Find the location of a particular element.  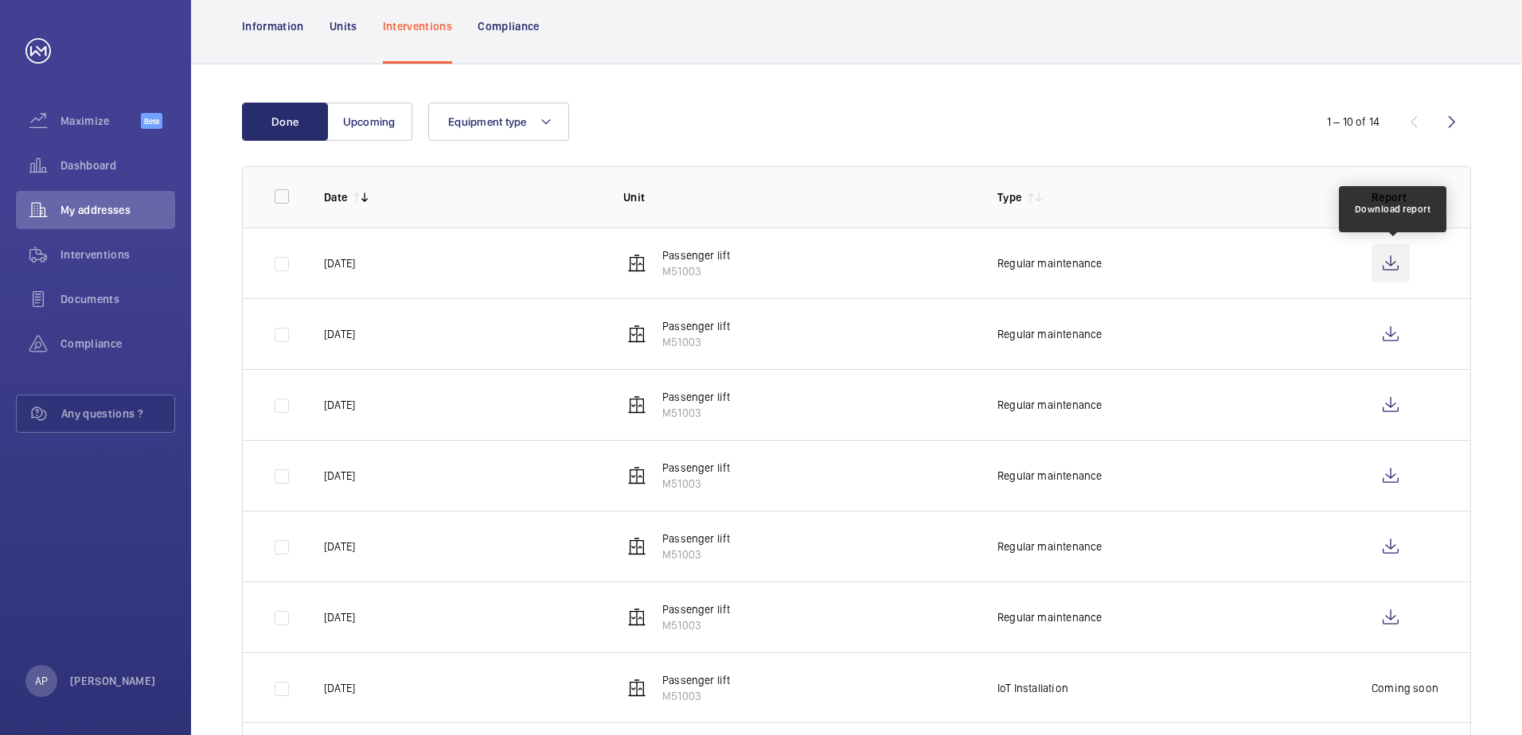

div: 1 – 10 of 14 is located at coordinates (1353, 122).